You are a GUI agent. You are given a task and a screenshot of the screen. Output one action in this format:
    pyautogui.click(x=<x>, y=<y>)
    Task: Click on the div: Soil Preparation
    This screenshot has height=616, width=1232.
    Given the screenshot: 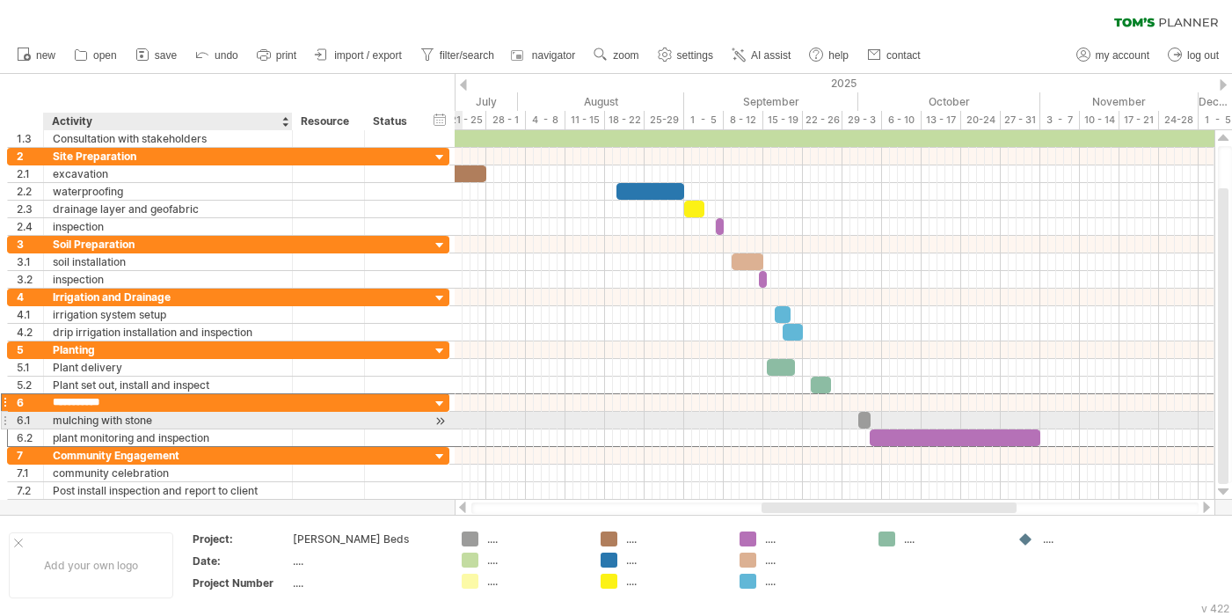 What is the action you would take?
    pyautogui.click(x=168, y=244)
    